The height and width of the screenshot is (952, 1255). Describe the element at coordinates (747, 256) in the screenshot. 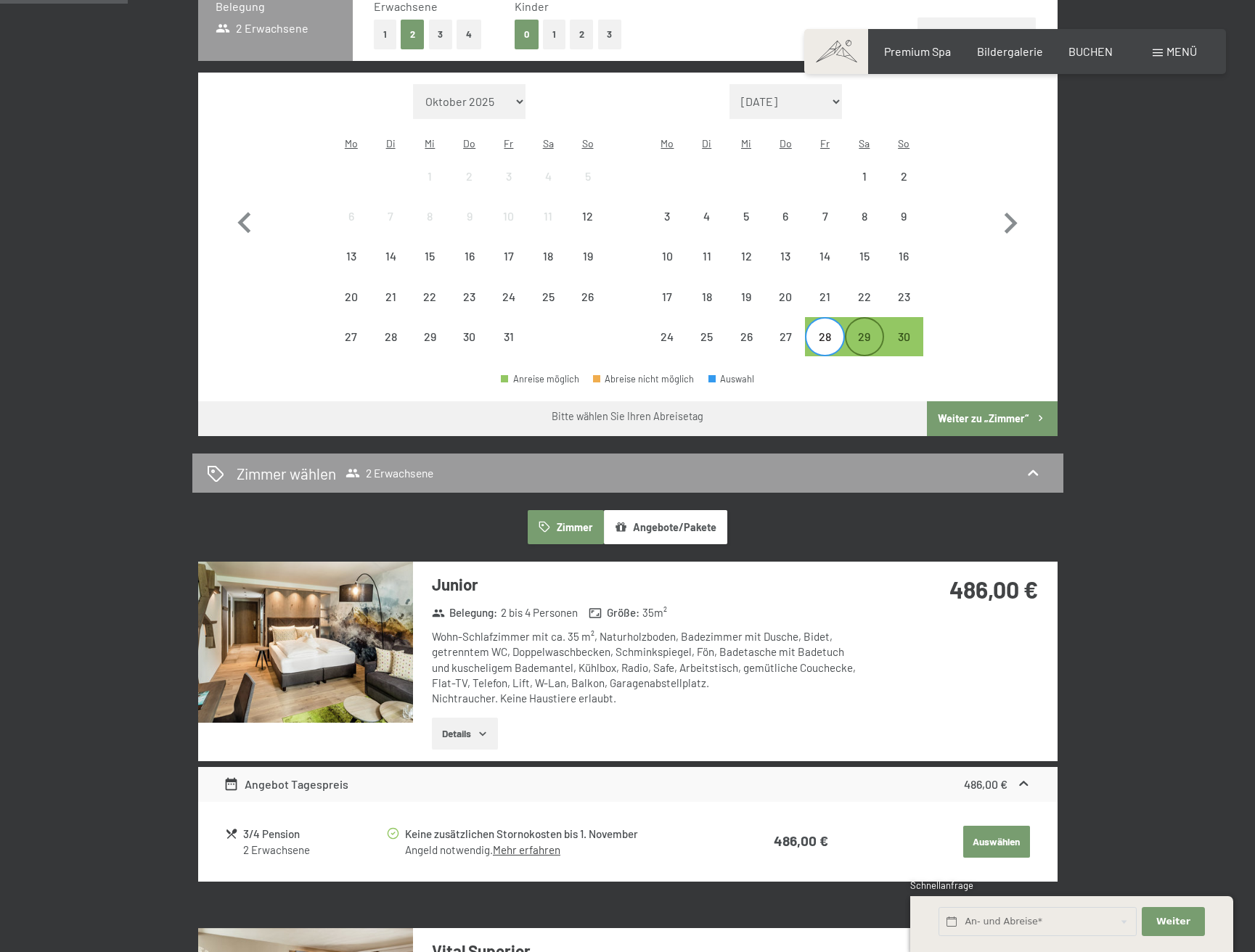

I see `div: Wed Nov 12 2025` at that location.